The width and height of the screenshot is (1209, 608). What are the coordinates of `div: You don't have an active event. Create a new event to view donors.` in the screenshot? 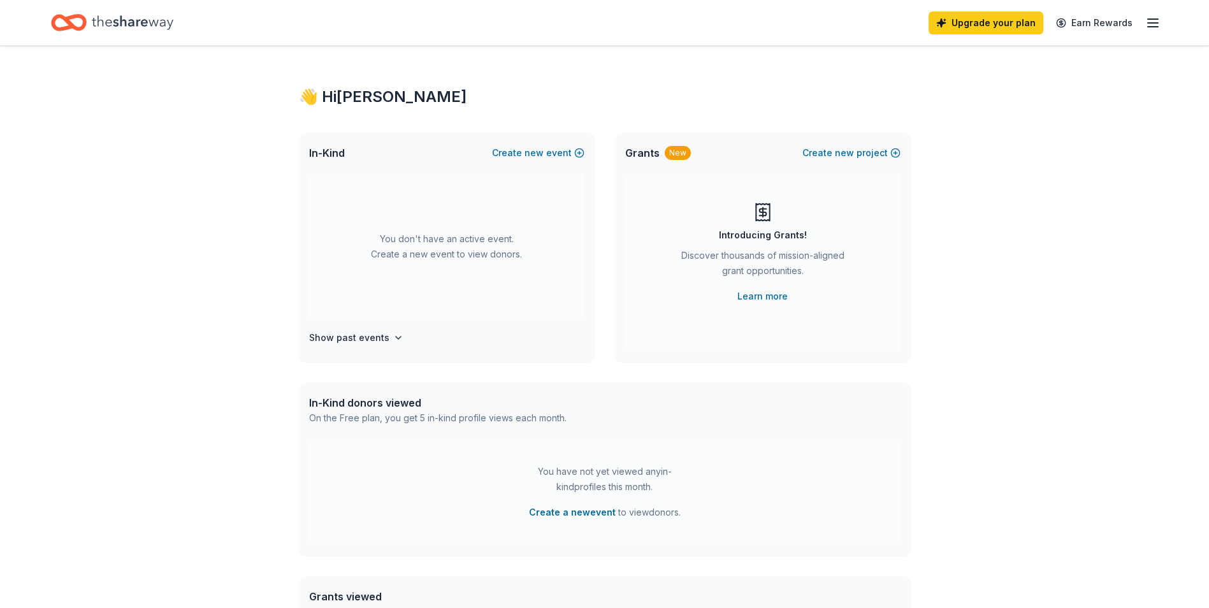 It's located at (447, 247).